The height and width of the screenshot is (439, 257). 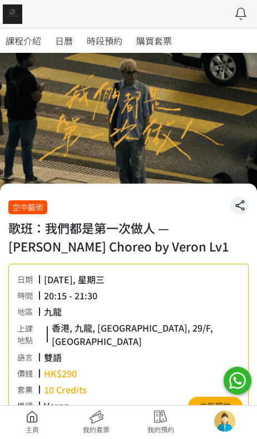 I want to click on div: 雙語, so click(x=53, y=357).